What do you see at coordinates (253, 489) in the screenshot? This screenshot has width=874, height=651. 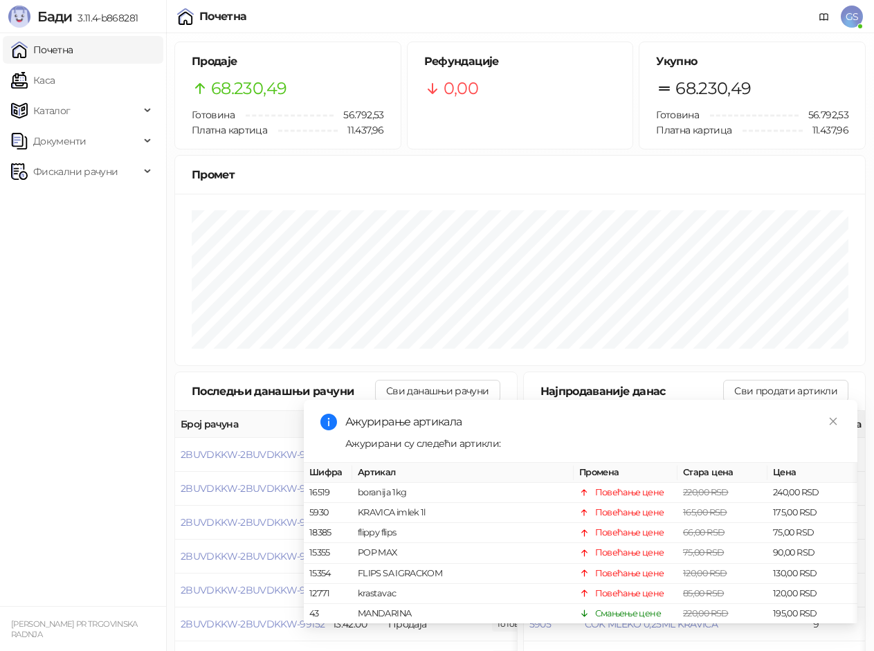 I see `span: 2BUVDKKW-2BUVDKKW-99156` at bounding box center [253, 489].